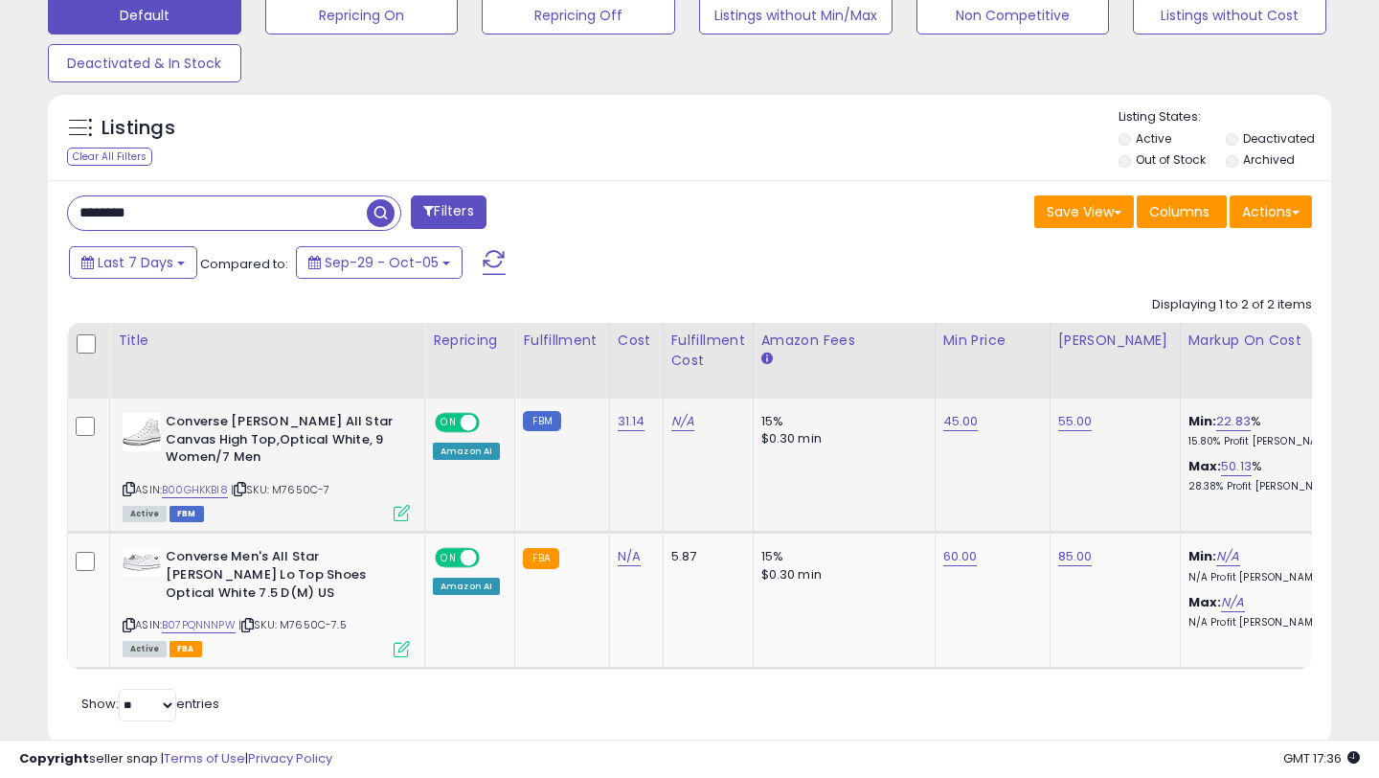 Image resolution: width=1379 pixels, height=778 pixels. Describe the element at coordinates (244, 263) in the screenshot. I see `span: Compared to:` at that location.